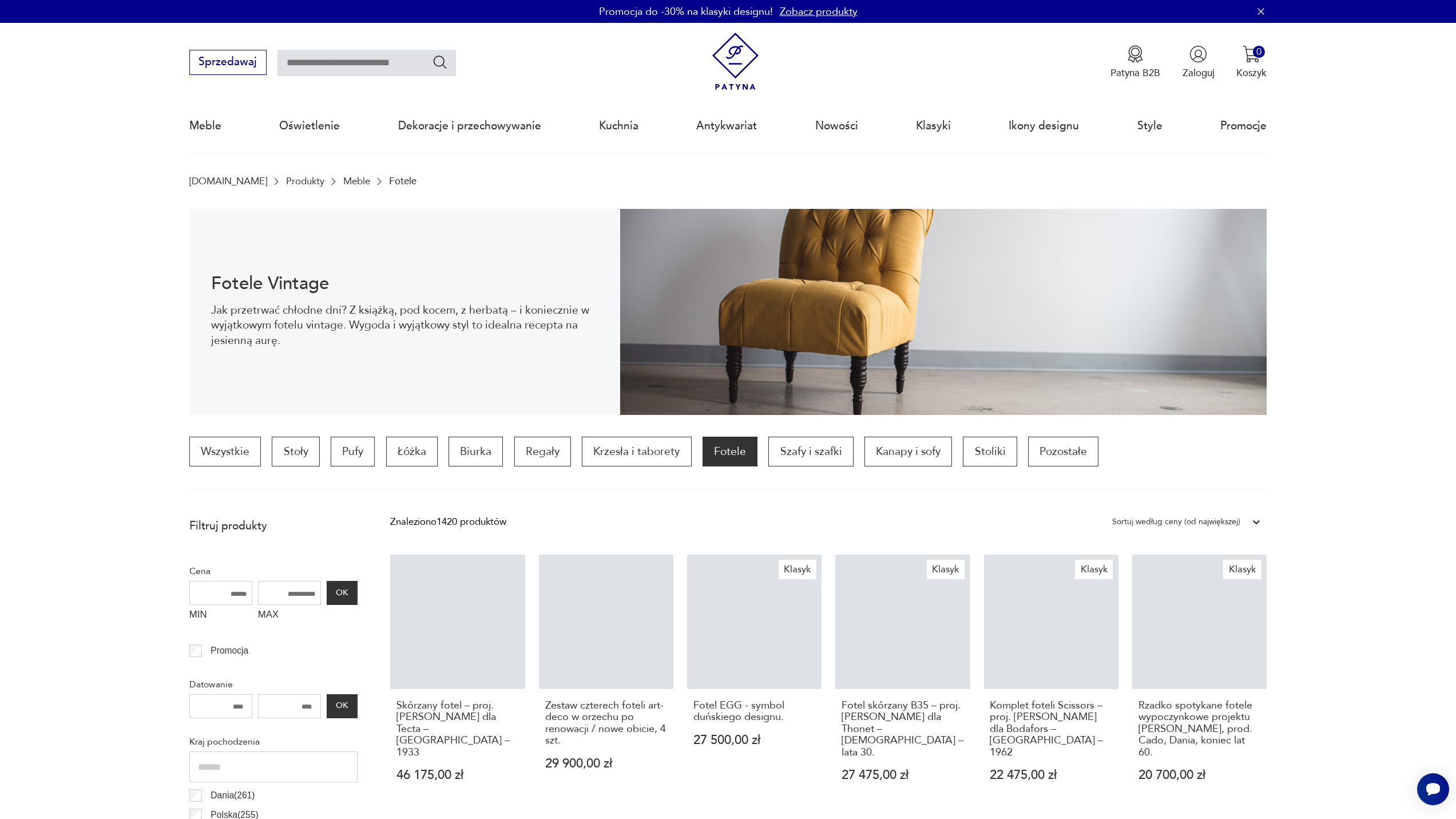 The width and height of the screenshot is (1456, 819). What do you see at coordinates (810, 451) in the screenshot?
I see `a: Szafy i szafki` at bounding box center [810, 451].